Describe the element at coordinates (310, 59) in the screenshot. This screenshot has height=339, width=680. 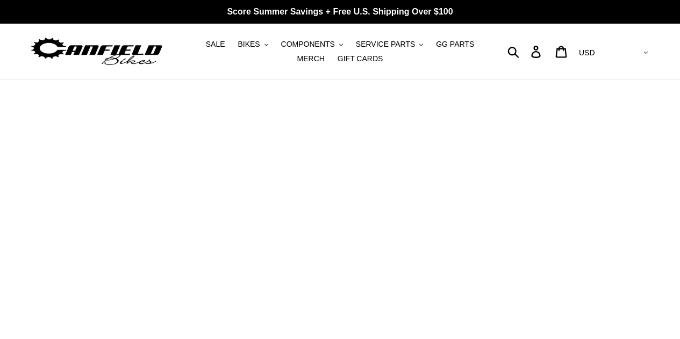
I see `a: MERCH` at that location.